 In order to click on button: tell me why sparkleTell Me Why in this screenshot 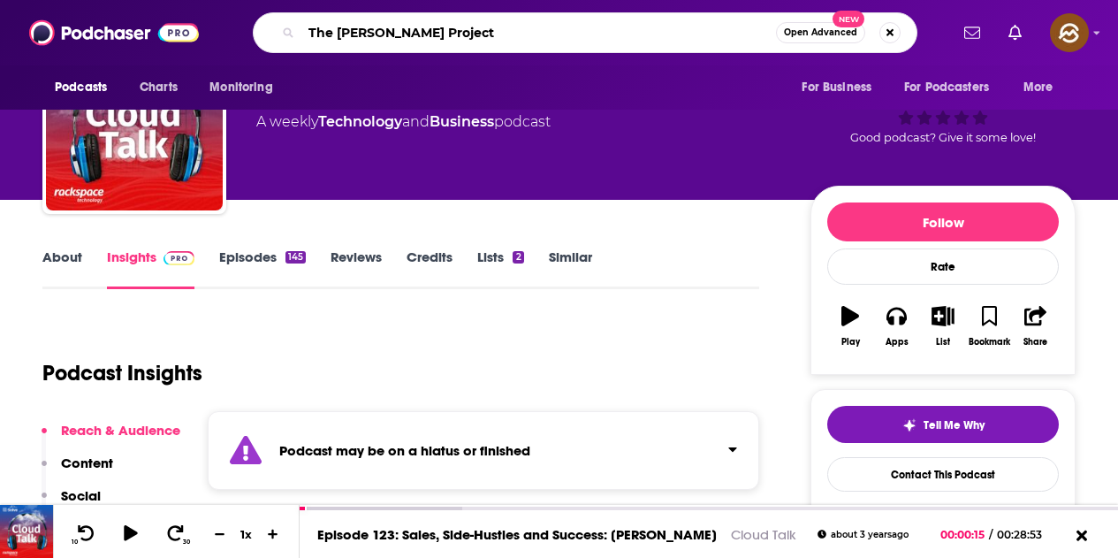, I will do `click(943, 424)`.